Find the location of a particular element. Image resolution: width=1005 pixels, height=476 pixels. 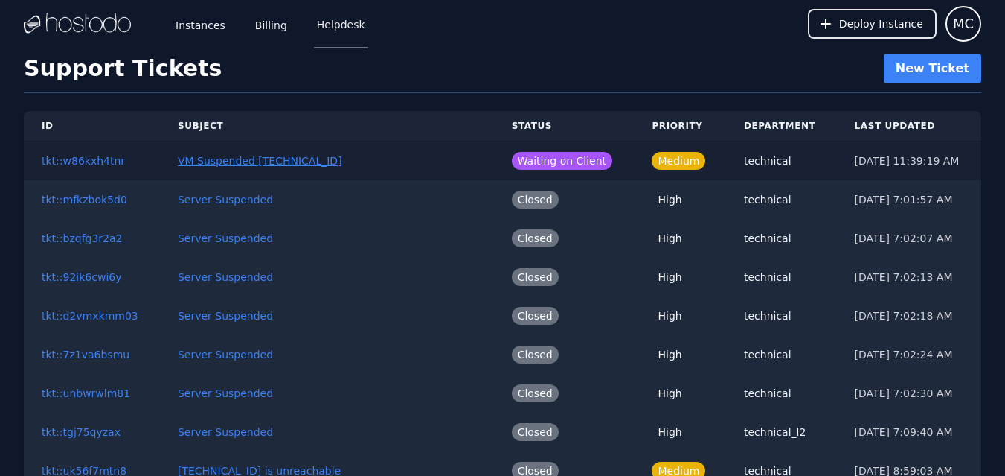

img: Logo is located at coordinates (77, 24).